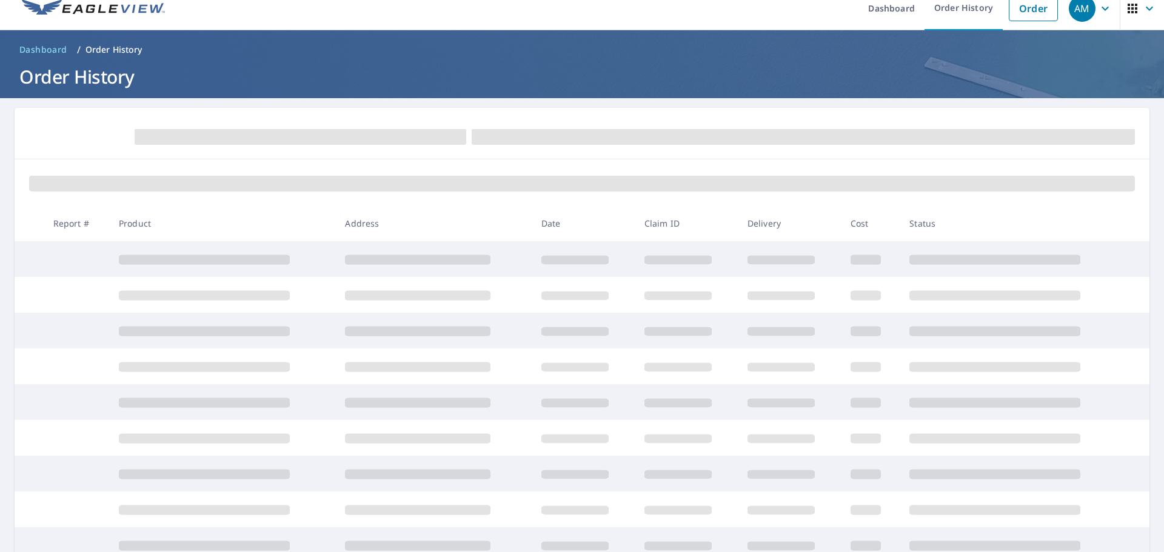 The image size is (1164, 552). I want to click on p: Order History, so click(114, 50).